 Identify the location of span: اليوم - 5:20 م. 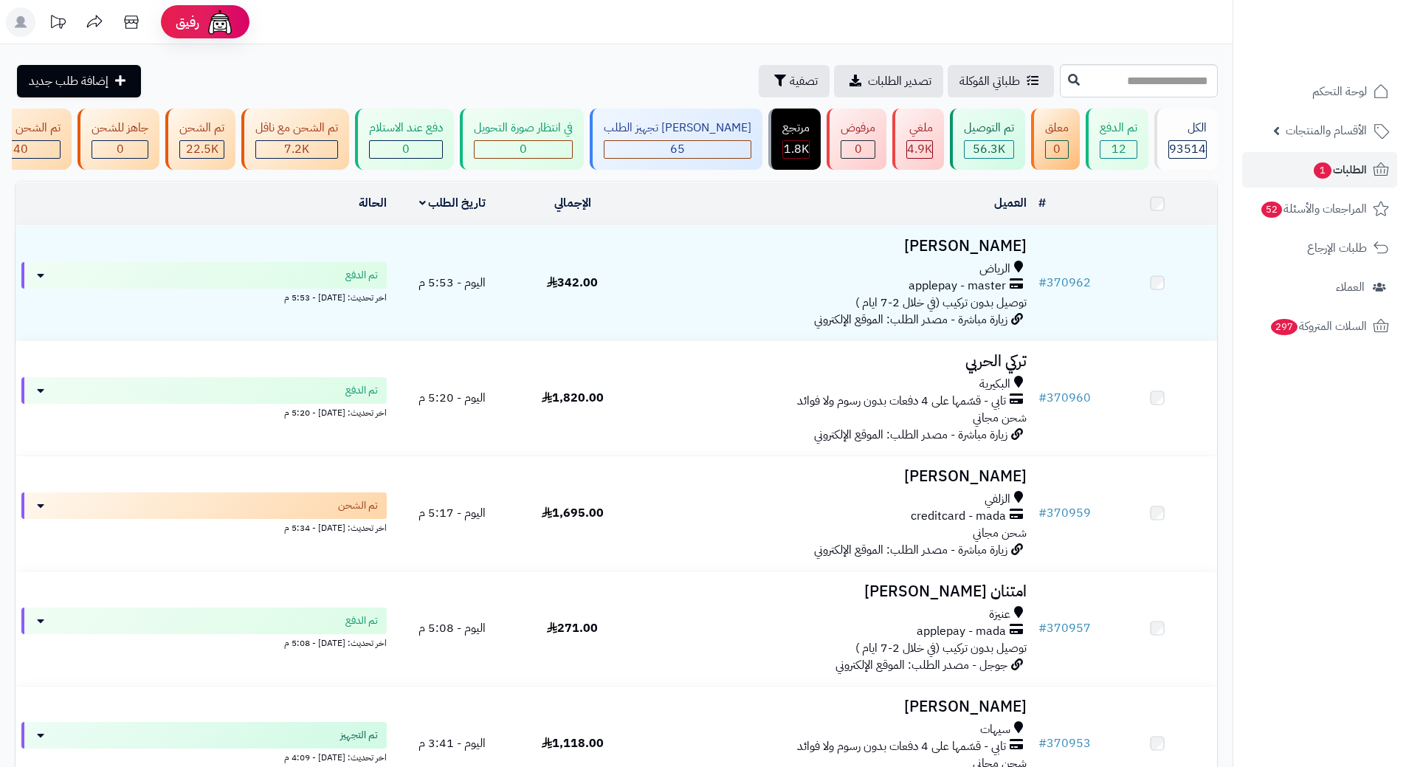
(452, 398).